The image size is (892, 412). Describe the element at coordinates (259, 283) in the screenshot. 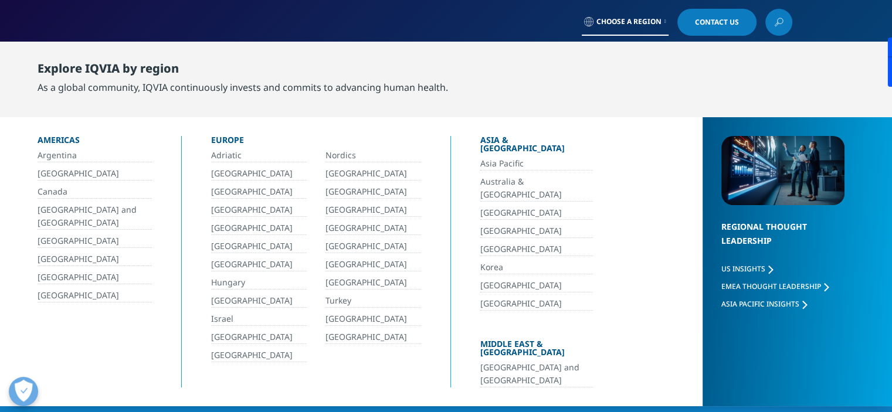

I see `a: Hungary` at that location.